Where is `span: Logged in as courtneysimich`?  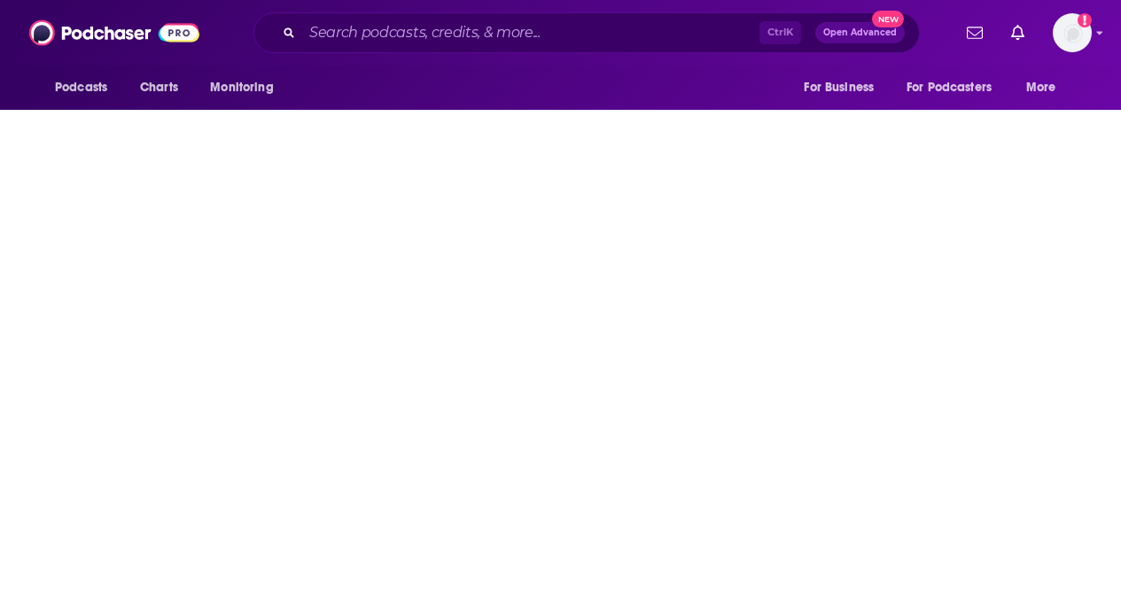 span: Logged in as courtneysimich is located at coordinates (1072, 33).